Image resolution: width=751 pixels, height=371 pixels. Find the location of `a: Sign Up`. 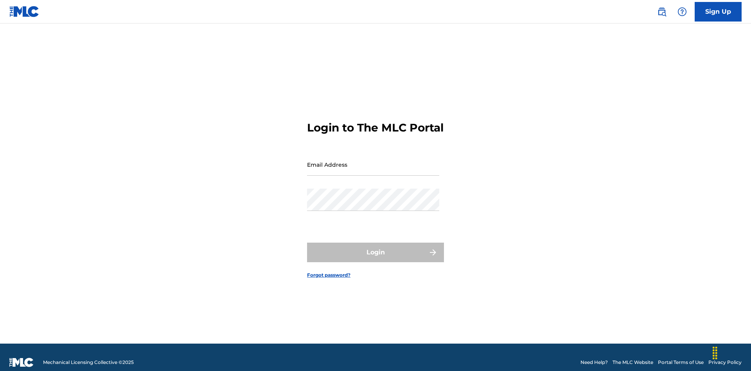

a: Sign Up is located at coordinates (718, 12).